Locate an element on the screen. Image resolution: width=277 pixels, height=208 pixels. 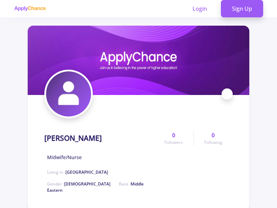
img: applychance logo text only is located at coordinates (30, 9).